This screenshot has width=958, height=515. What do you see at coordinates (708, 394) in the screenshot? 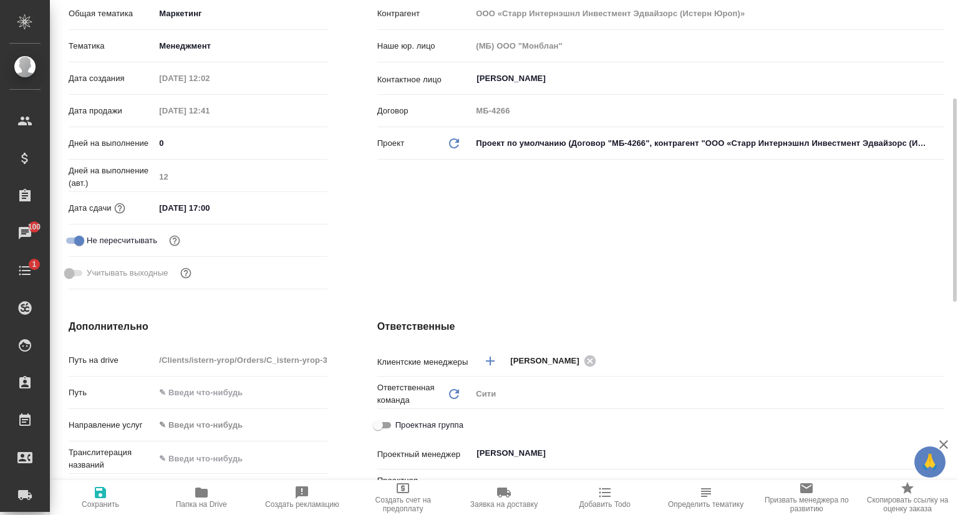
I see `div: Сити` at bounding box center [708, 394].